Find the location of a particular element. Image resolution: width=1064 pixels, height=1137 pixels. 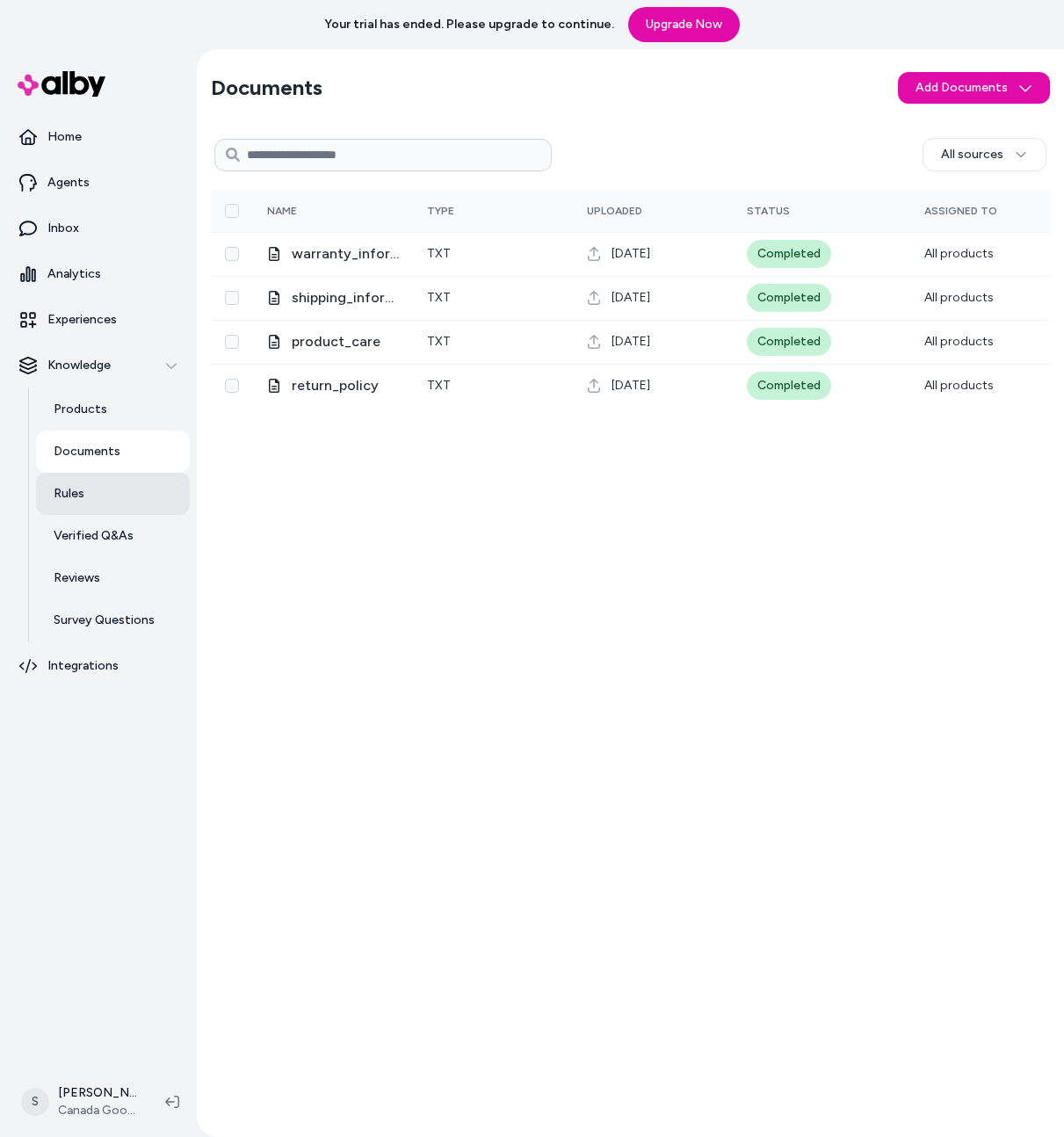

p: Knowledge is located at coordinates (79, 365).